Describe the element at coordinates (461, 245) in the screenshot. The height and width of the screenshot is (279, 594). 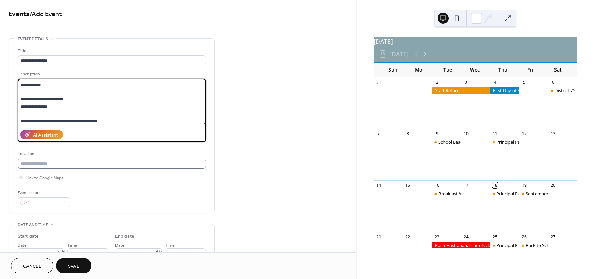
I see `div: Rosh Hashanah, schools closed` at that location.